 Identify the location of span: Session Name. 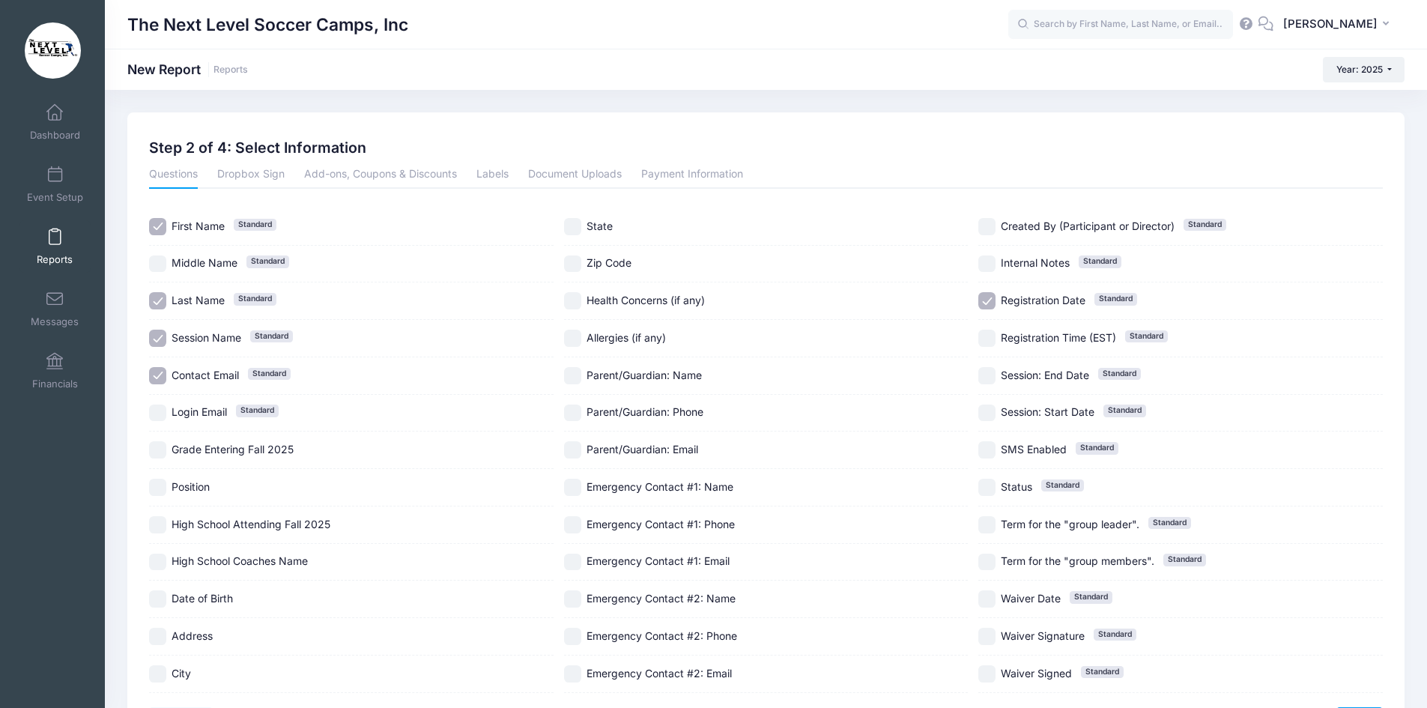
(206, 337).